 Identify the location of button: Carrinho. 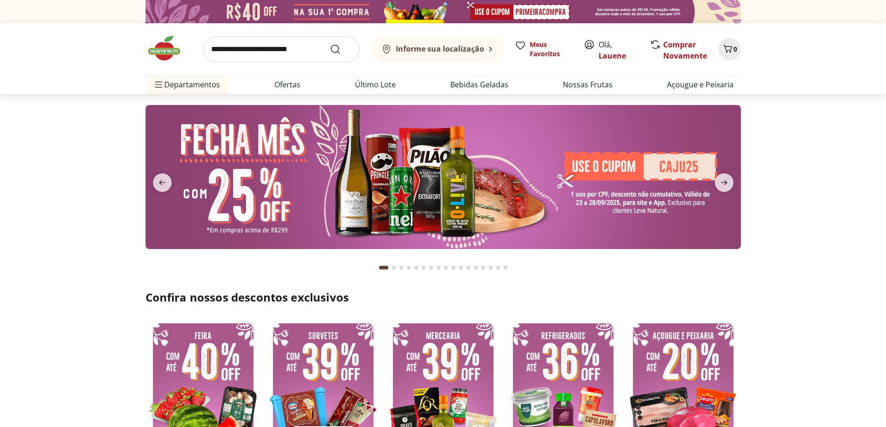
(729, 49).